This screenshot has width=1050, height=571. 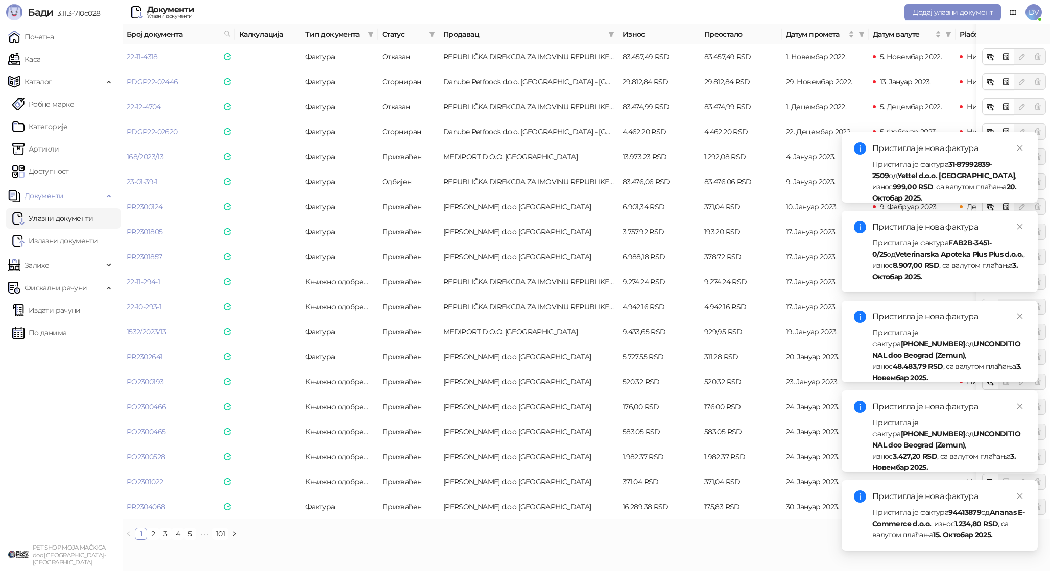 What do you see at coordinates (825, 482) in the screenshot?
I see `td: 24. Јануар 2023.` at bounding box center [825, 482].